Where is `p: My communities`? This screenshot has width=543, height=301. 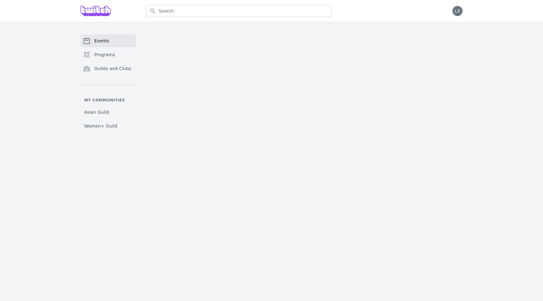 p: My communities is located at coordinates (108, 100).